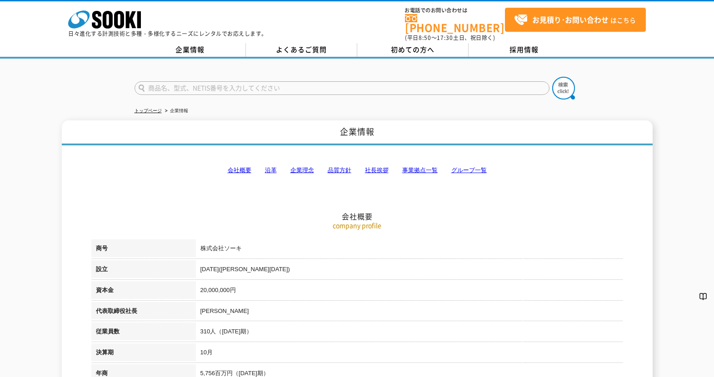 Image resolution: width=714 pixels, height=377 pixels. I want to click on span: 初めての方へ, so click(412, 50).